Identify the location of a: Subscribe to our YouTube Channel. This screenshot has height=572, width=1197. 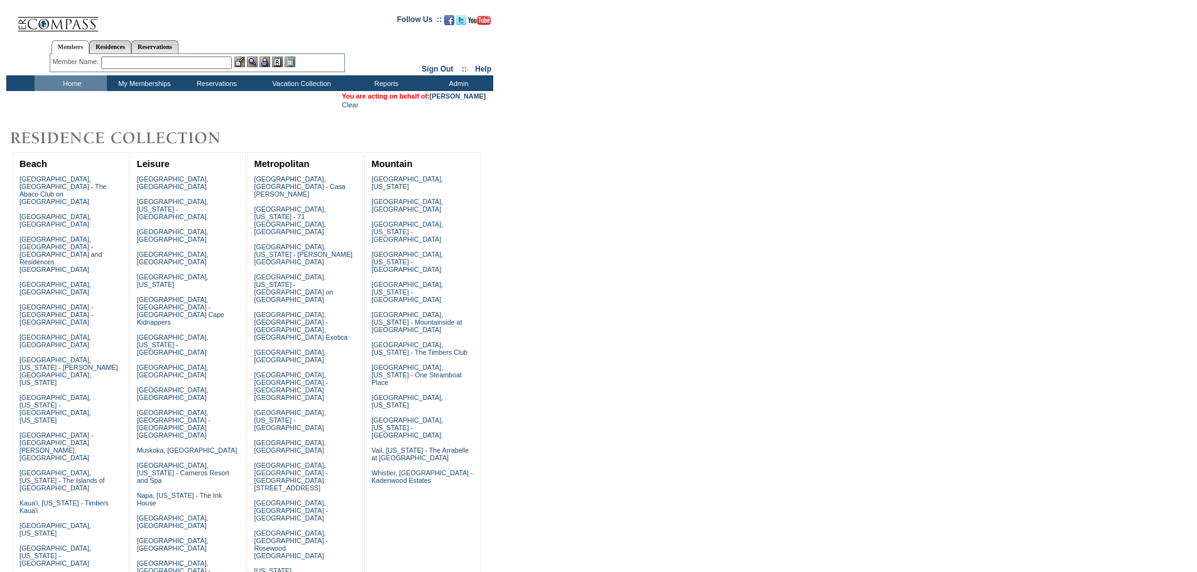
(479, 23).